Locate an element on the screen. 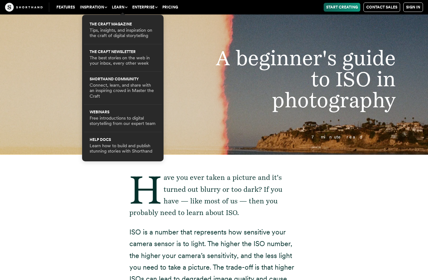  a: Shorthand CommunityConnect, learn, and share with an inspiring crowd in Master the Craft is located at coordinates (123, 88).